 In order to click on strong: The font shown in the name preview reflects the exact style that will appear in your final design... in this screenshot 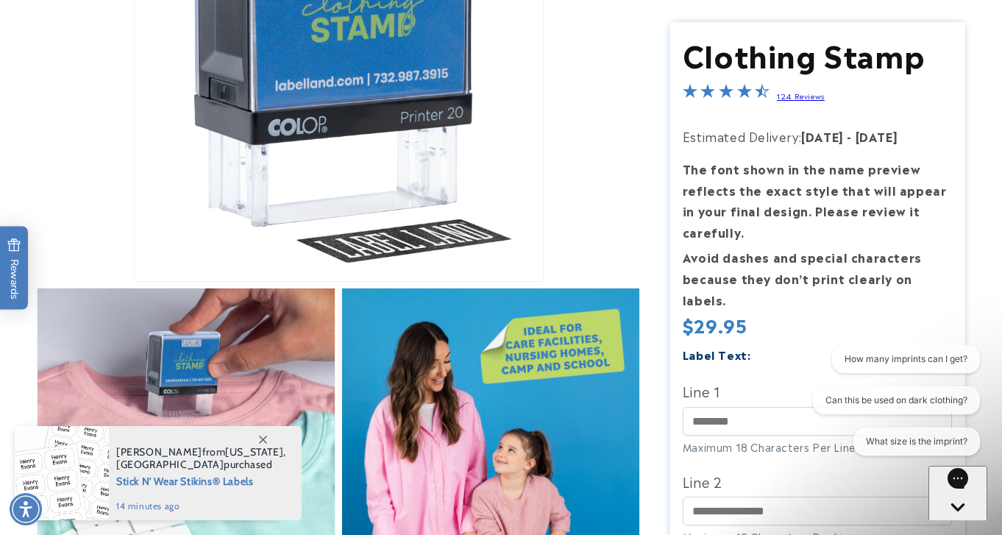, I will do `click(815, 200)`.